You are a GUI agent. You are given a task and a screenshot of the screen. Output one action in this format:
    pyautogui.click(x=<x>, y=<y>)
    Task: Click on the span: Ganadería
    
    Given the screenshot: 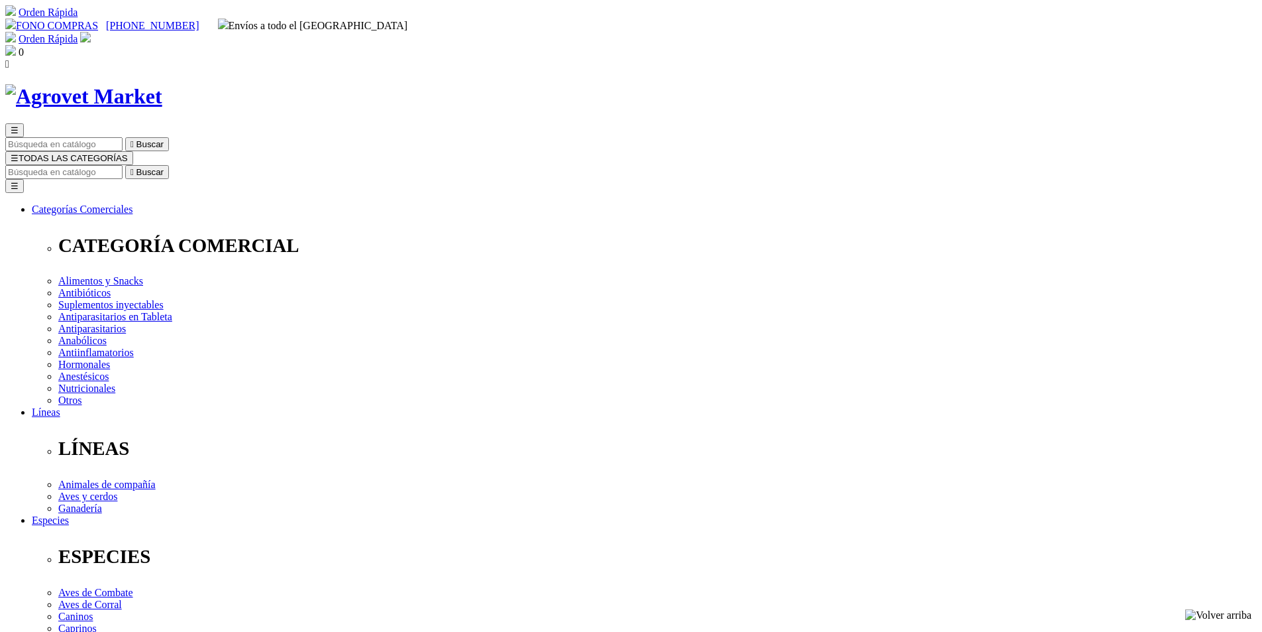 What is the action you would take?
    pyautogui.click(x=80, y=508)
    